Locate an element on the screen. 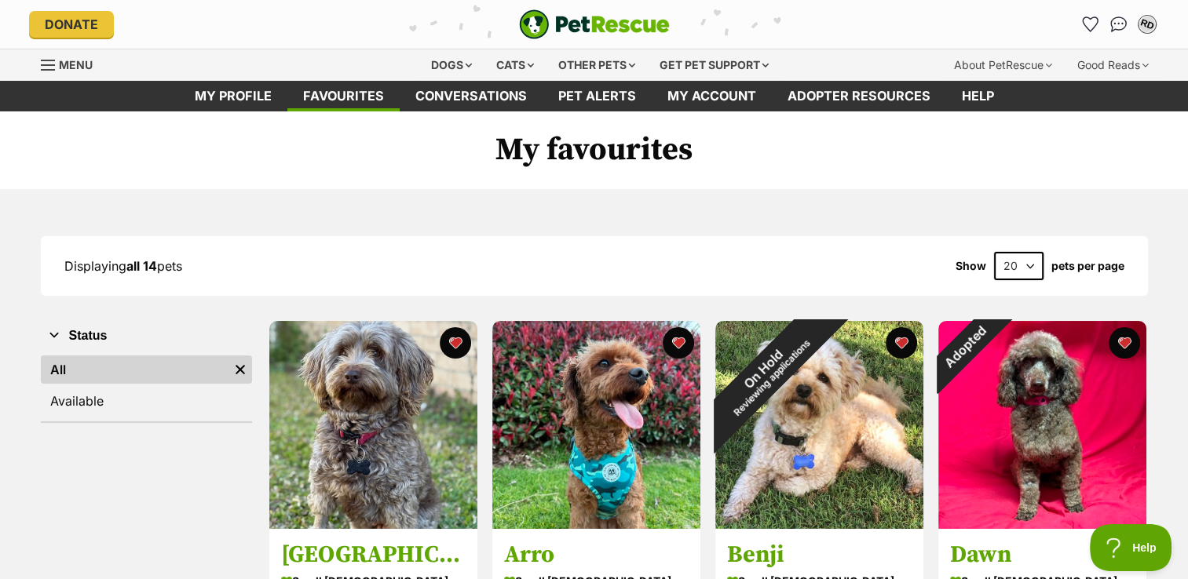 This screenshot has height=579, width=1188. img: Brooklyn is located at coordinates (373, 425).